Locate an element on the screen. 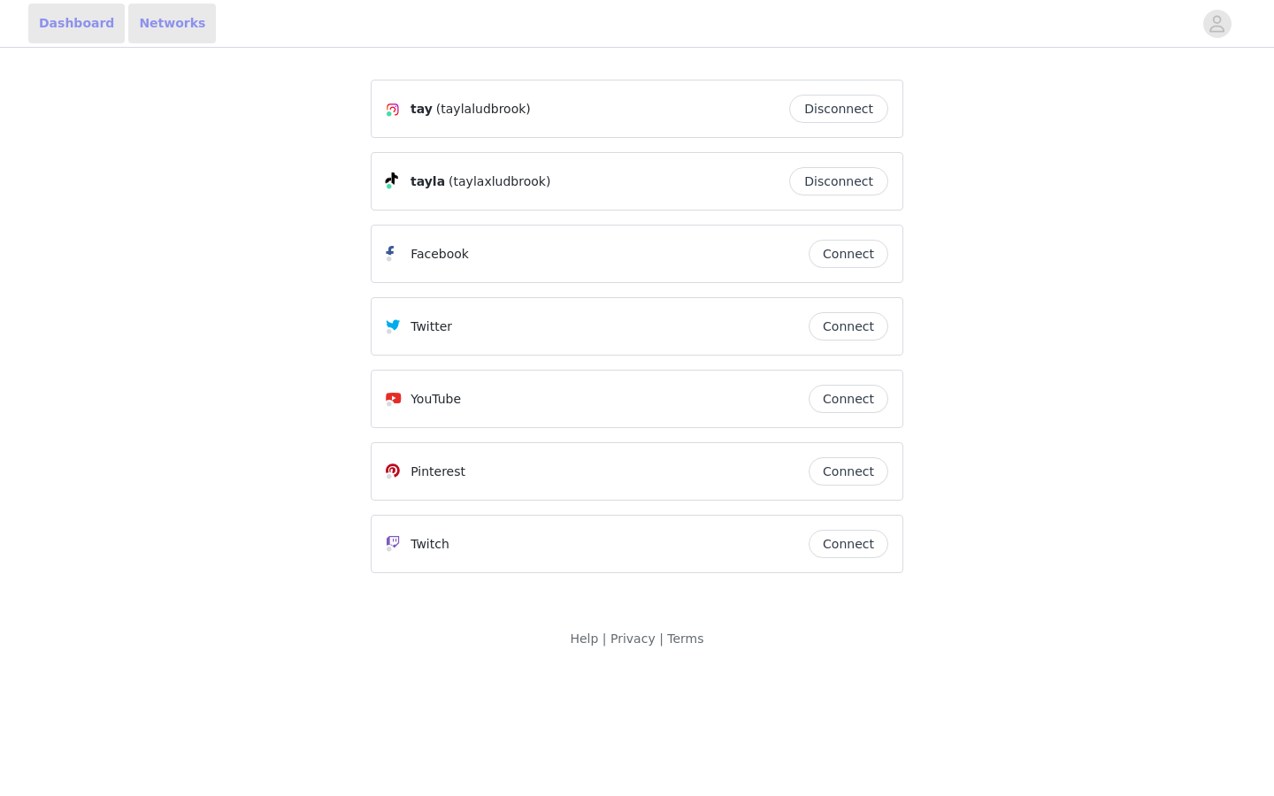  span: (taylaxludbrook) is located at coordinates (499, 181).